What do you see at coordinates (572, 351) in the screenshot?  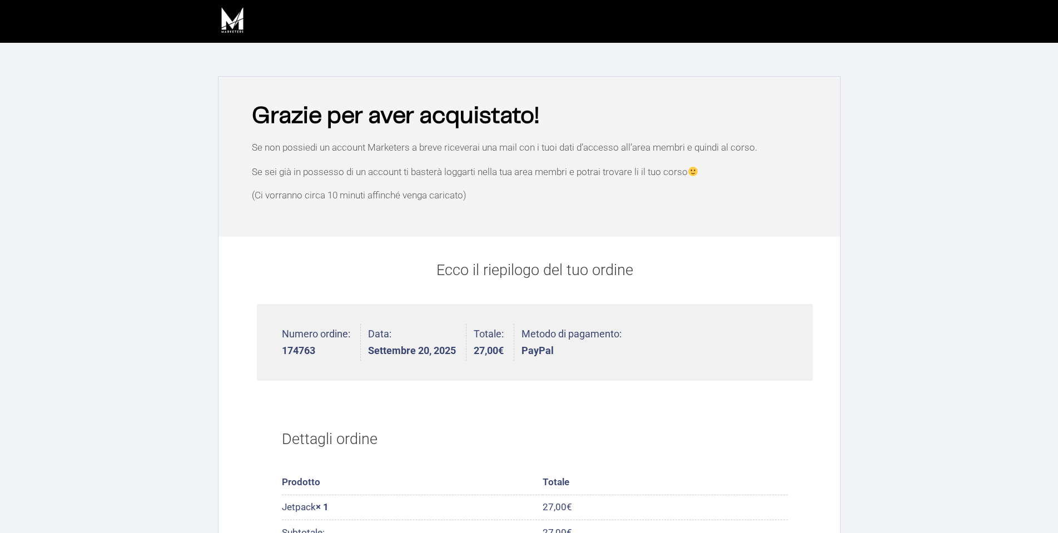 I see `strong: PayPal` at bounding box center [572, 351].